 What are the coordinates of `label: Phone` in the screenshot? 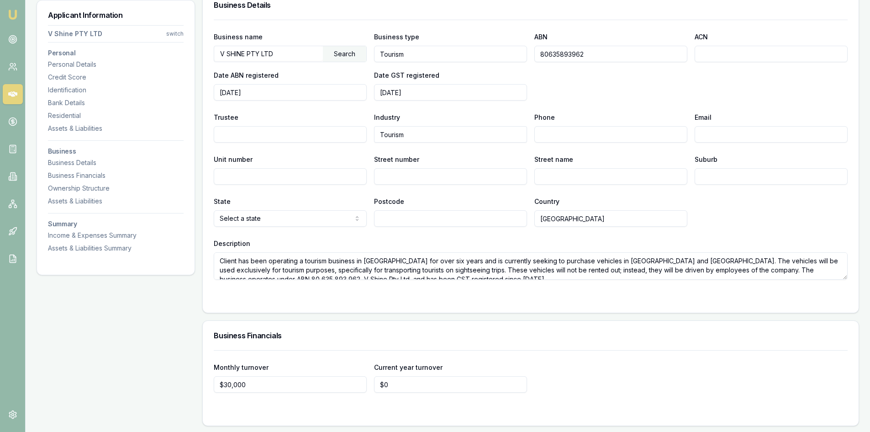 It's located at (544, 117).